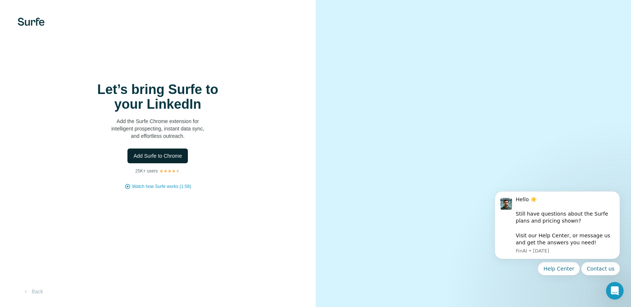 This screenshot has height=307, width=631. Describe the element at coordinates (158, 156) in the screenshot. I see `button: Add Surfe to Chrome` at that location.